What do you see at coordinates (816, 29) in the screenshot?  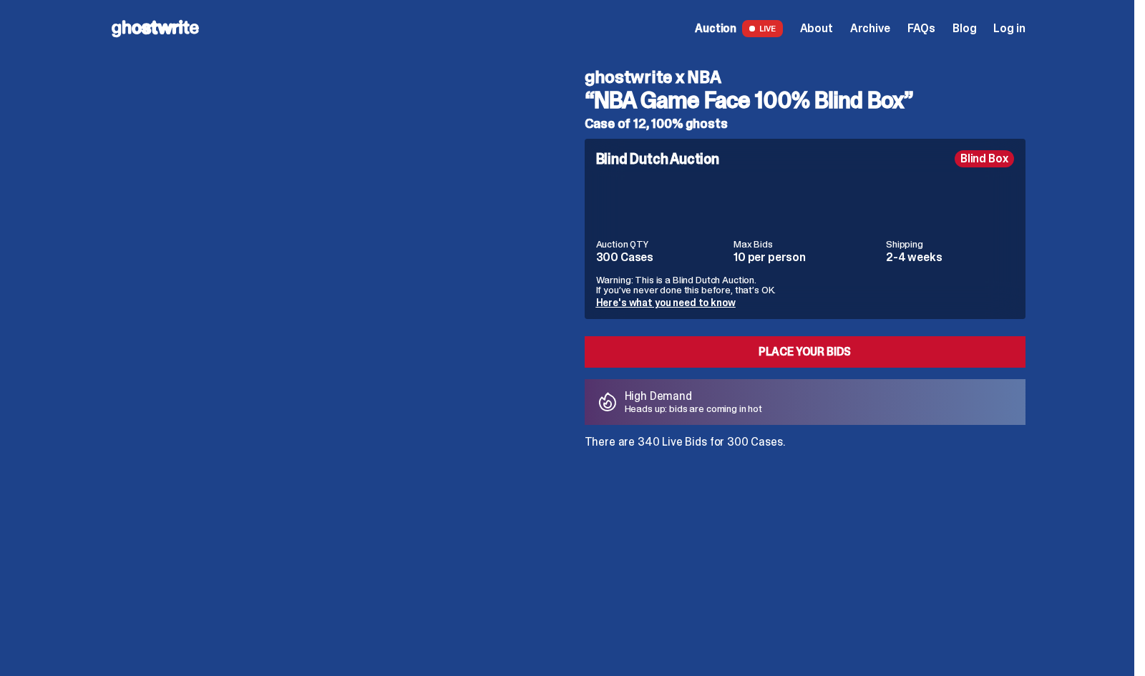 I see `a: About` at bounding box center [816, 29].